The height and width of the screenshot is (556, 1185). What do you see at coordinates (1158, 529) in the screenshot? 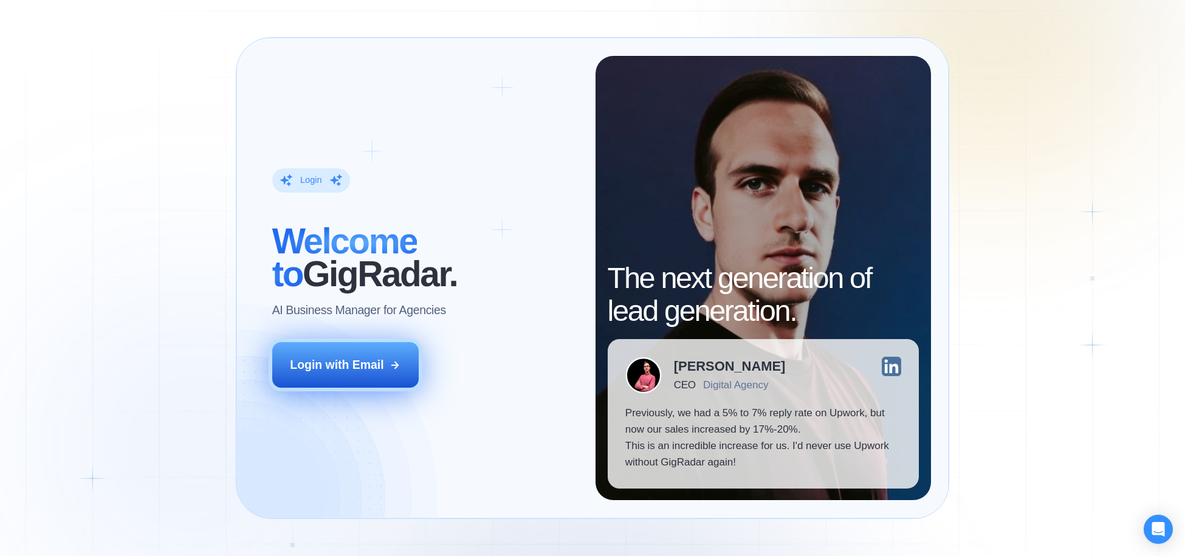
I see `div: Open Intercom Messenger` at bounding box center [1158, 529].